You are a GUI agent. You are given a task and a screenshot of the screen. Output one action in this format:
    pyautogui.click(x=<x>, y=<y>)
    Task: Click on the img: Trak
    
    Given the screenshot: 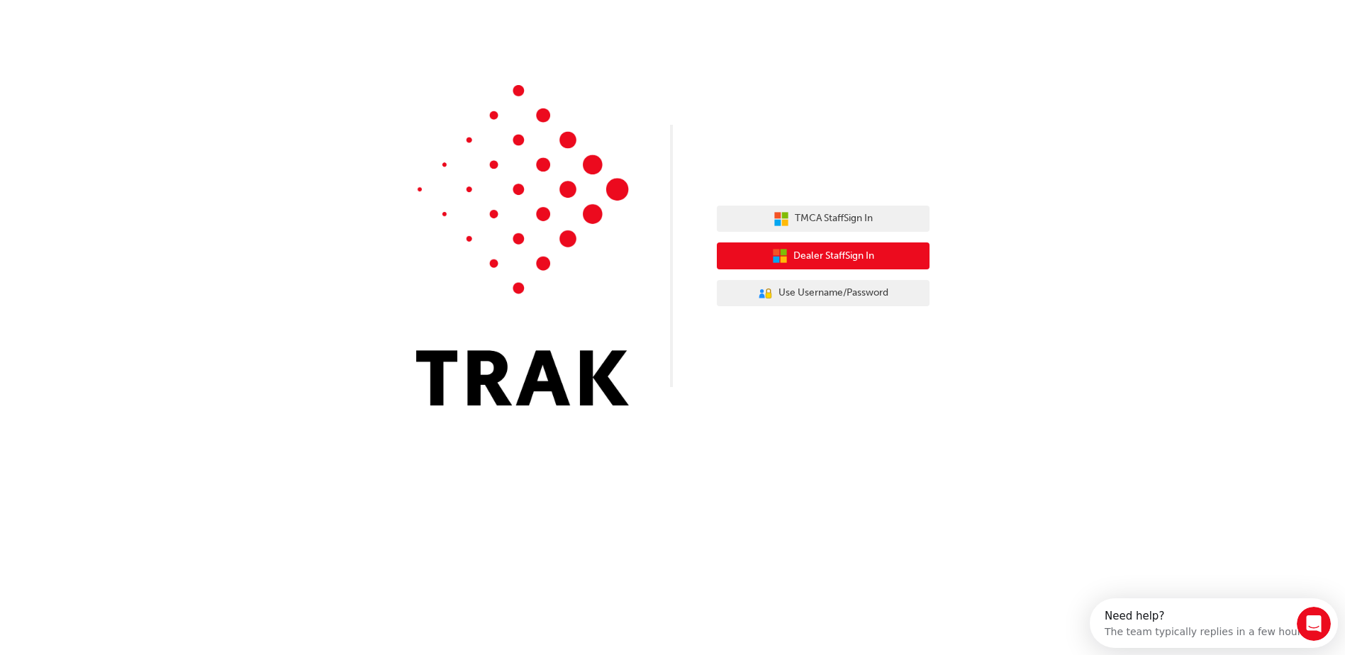 What is the action you would take?
    pyautogui.click(x=522, y=245)
    